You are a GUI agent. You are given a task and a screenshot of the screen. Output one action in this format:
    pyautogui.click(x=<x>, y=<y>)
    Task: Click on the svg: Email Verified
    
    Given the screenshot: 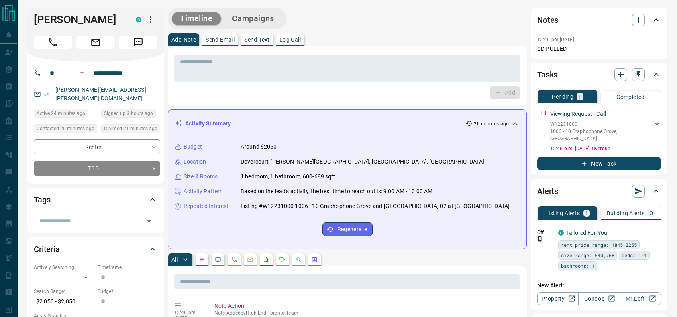 What is the action you would take?
    pyautogui.click(x=47, y=94)
    